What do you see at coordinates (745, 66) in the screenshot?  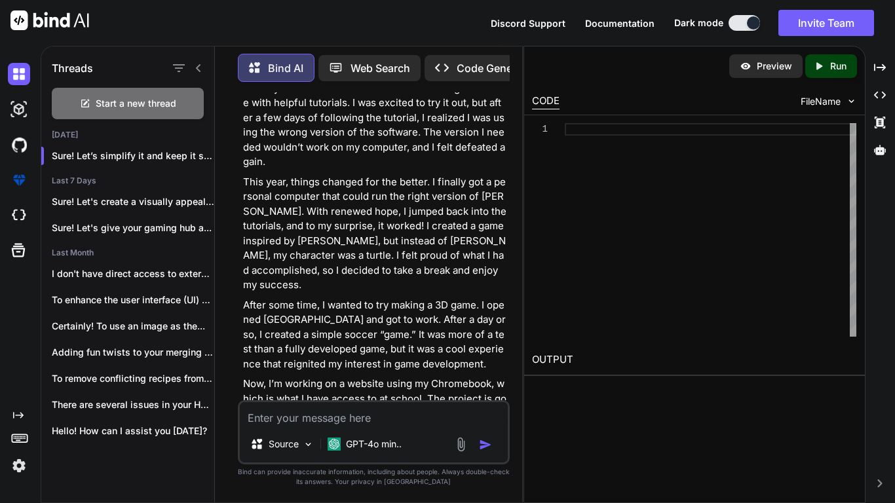 I see `img: preview` at bounding box center [745, 66].